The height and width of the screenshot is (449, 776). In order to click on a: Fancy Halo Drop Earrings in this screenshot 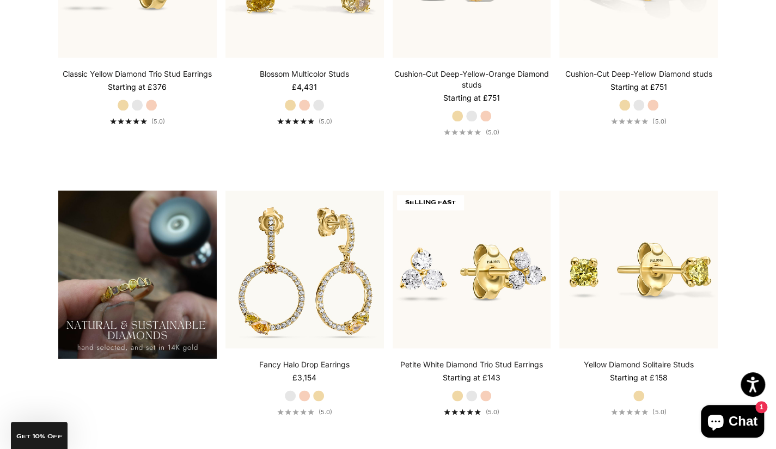, I will do `click(304, 365)`.